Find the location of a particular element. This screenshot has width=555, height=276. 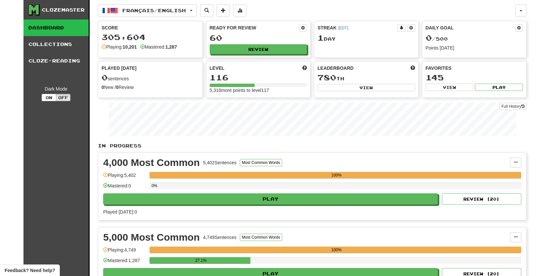

div: Playing: is located at coordinates (119, 47).